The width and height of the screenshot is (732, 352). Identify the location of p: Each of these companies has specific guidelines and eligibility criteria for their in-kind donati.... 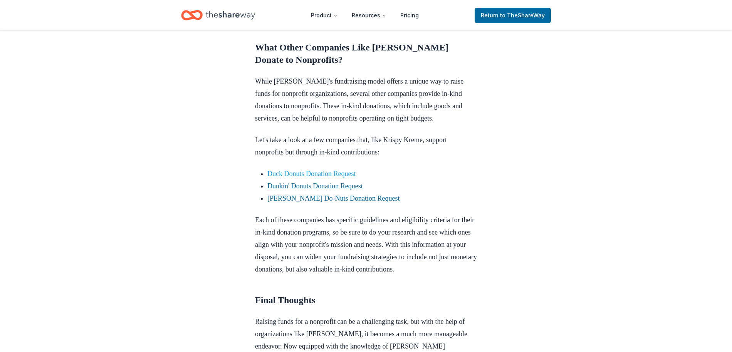
(366, 245).